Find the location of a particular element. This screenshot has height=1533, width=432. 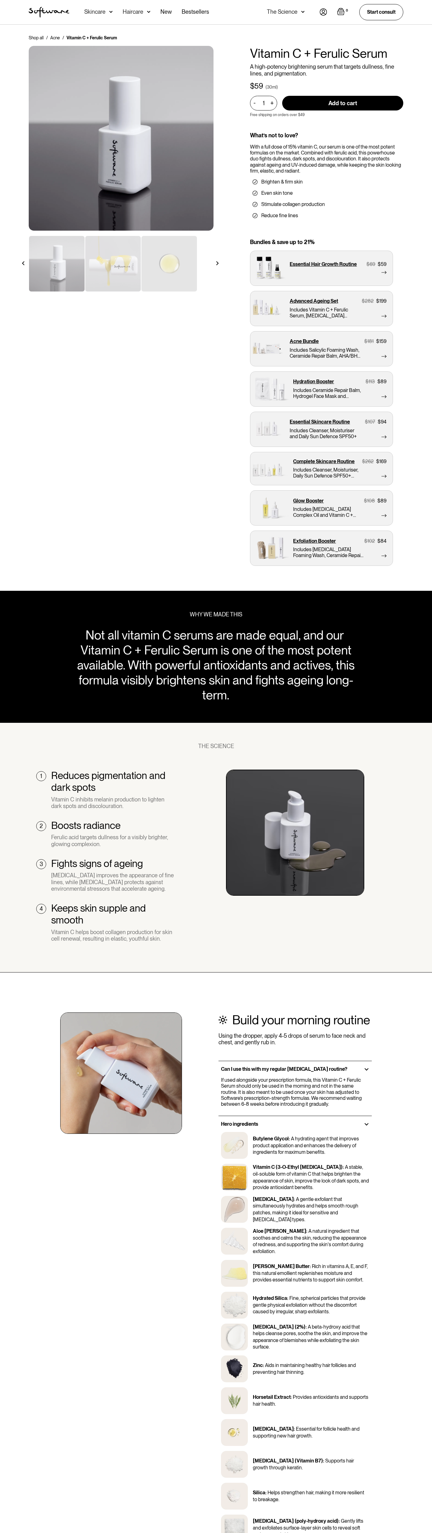

p: Glow Booster is located at coordinates (308, 501).